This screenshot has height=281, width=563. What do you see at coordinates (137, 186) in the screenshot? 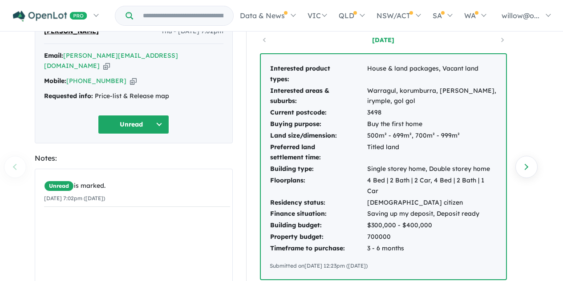
I see `div: is marked.` at bounding box center [137, 186].